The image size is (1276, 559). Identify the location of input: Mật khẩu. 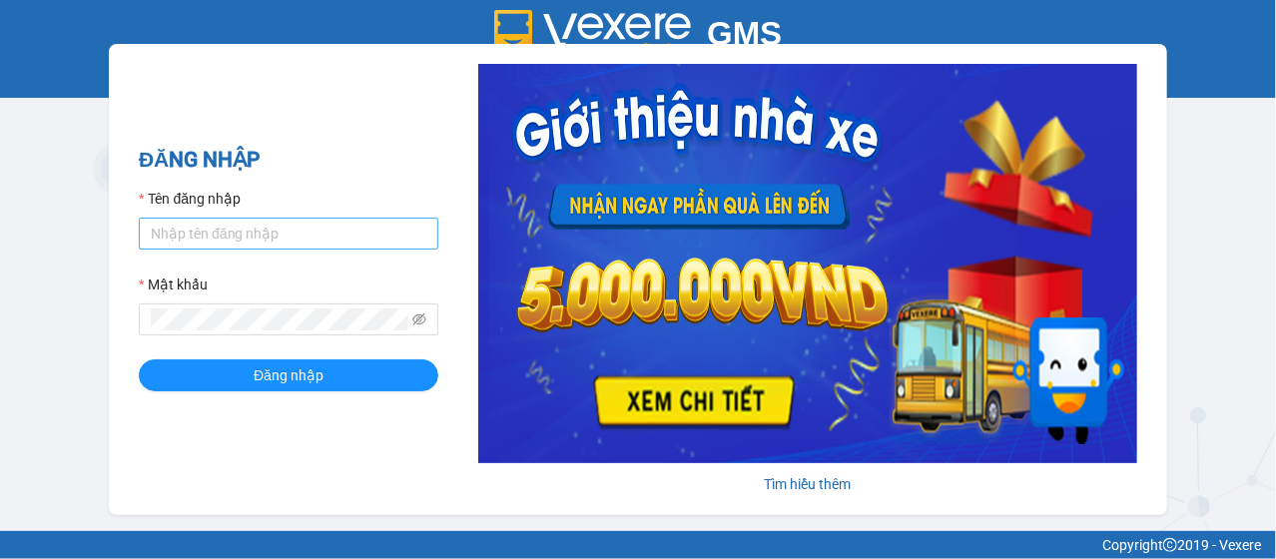
(280, 320).